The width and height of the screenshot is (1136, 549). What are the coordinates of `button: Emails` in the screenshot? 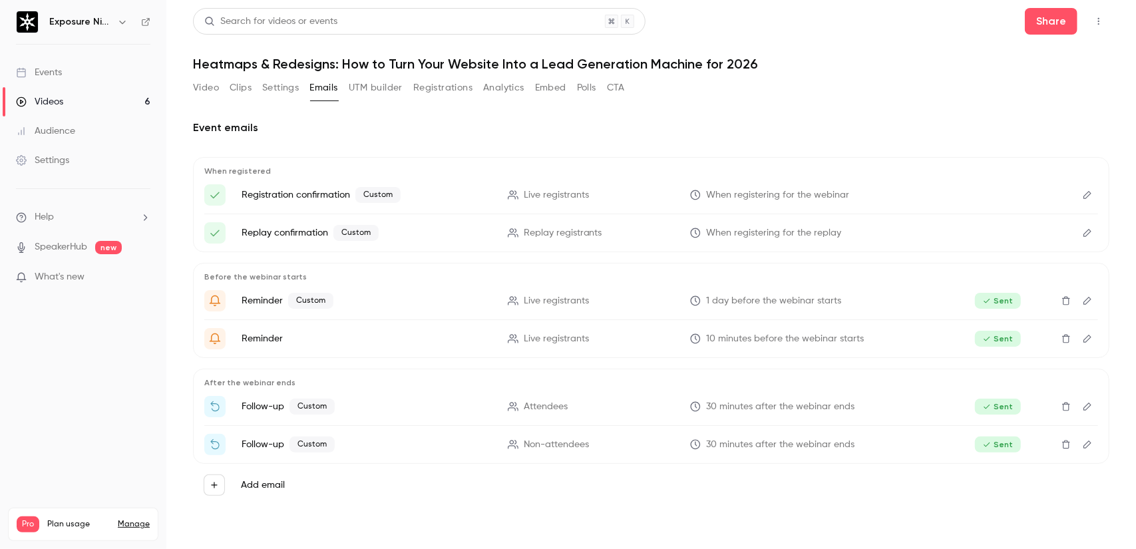 It's located at (323, 88).